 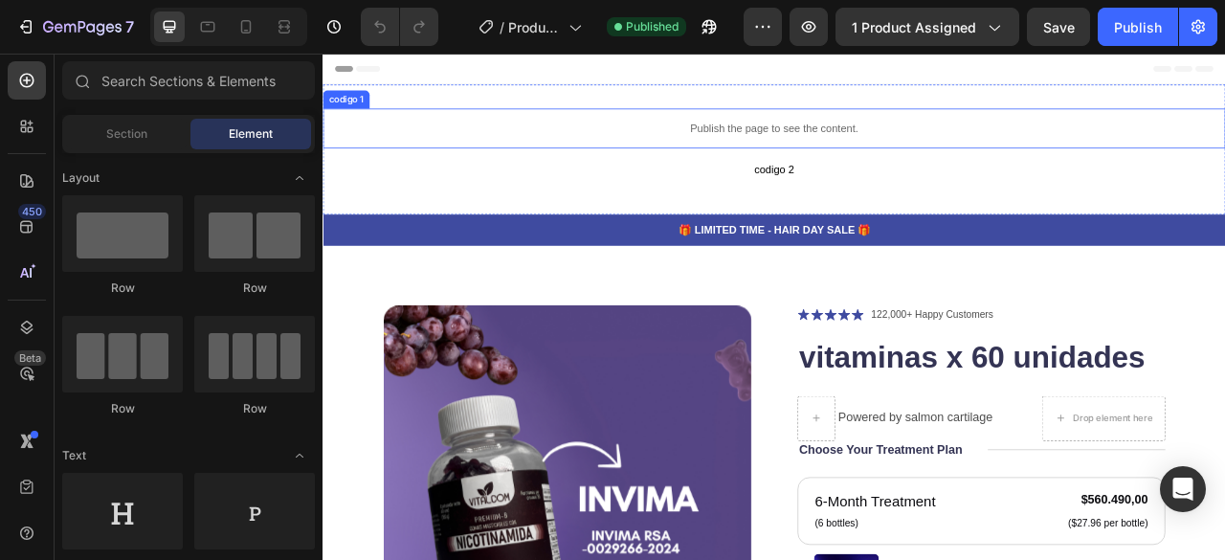 I want to click on div: Open Intercom Messenger, so click(x=1183, y=489).